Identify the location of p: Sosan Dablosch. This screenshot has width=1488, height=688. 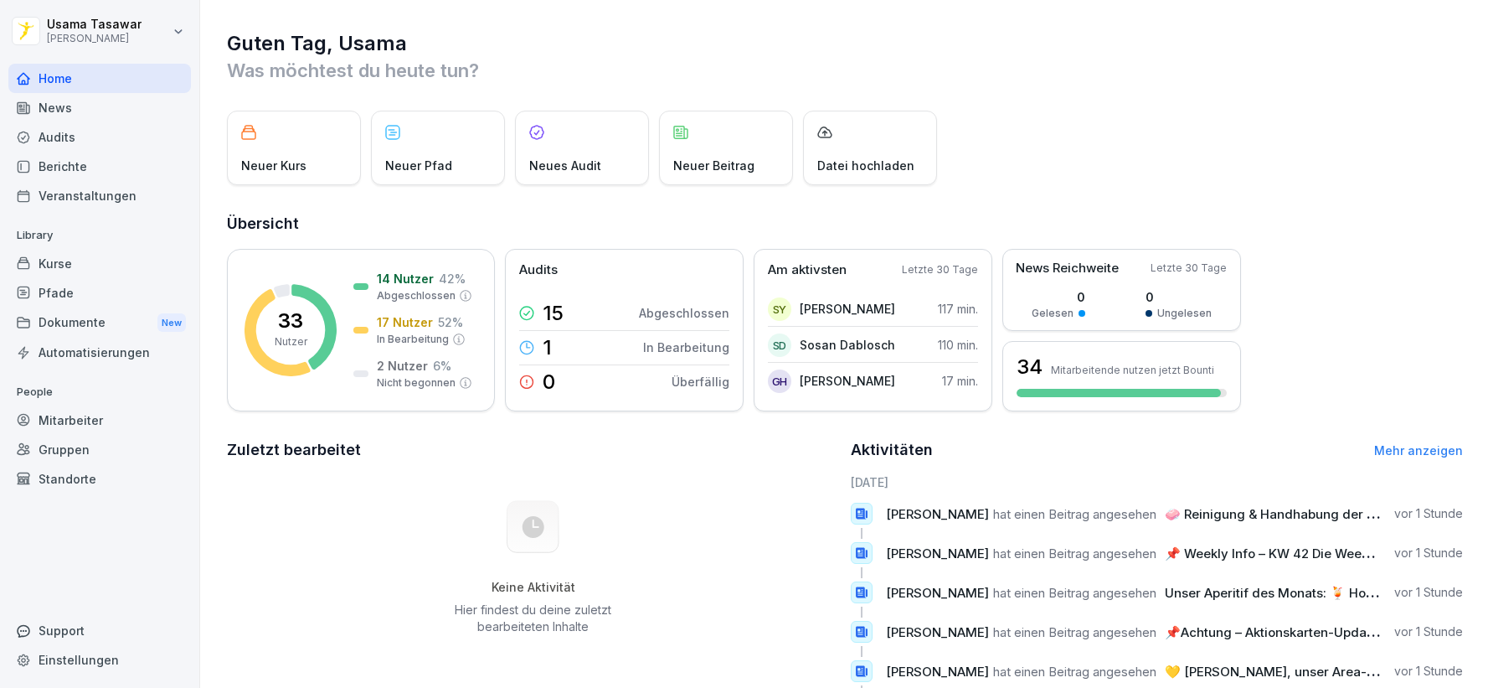
(848, 344).